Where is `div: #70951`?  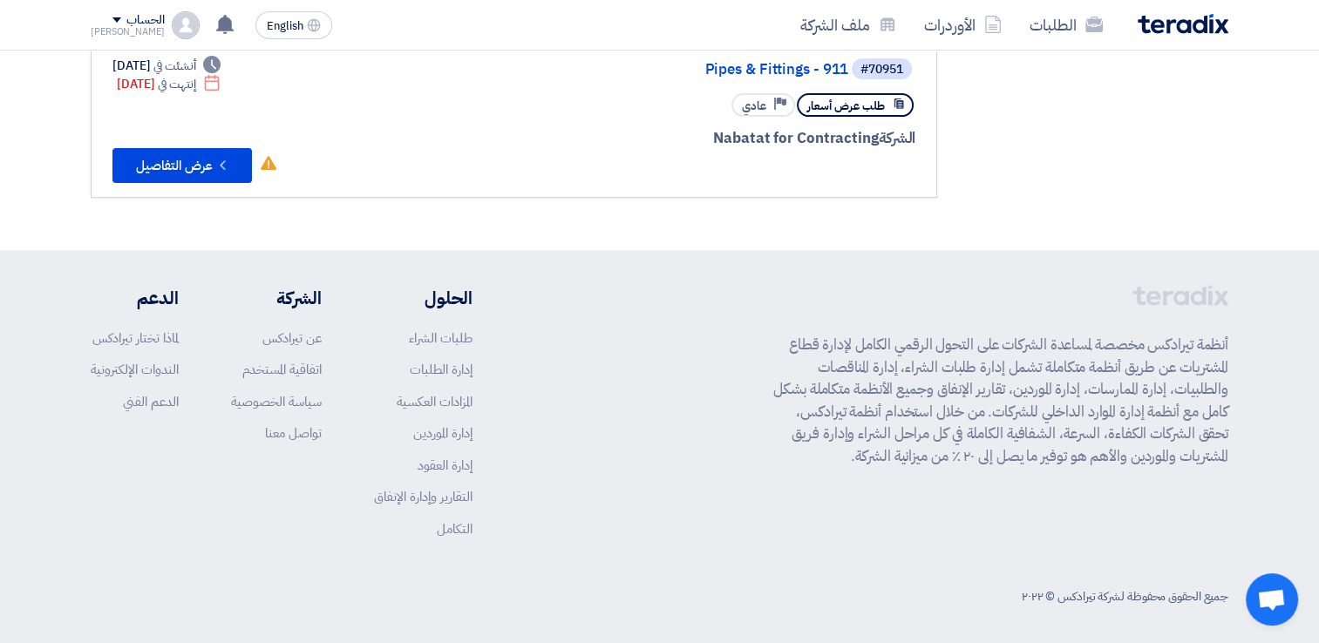 div: #70951 is located at coordinates (881, 70).